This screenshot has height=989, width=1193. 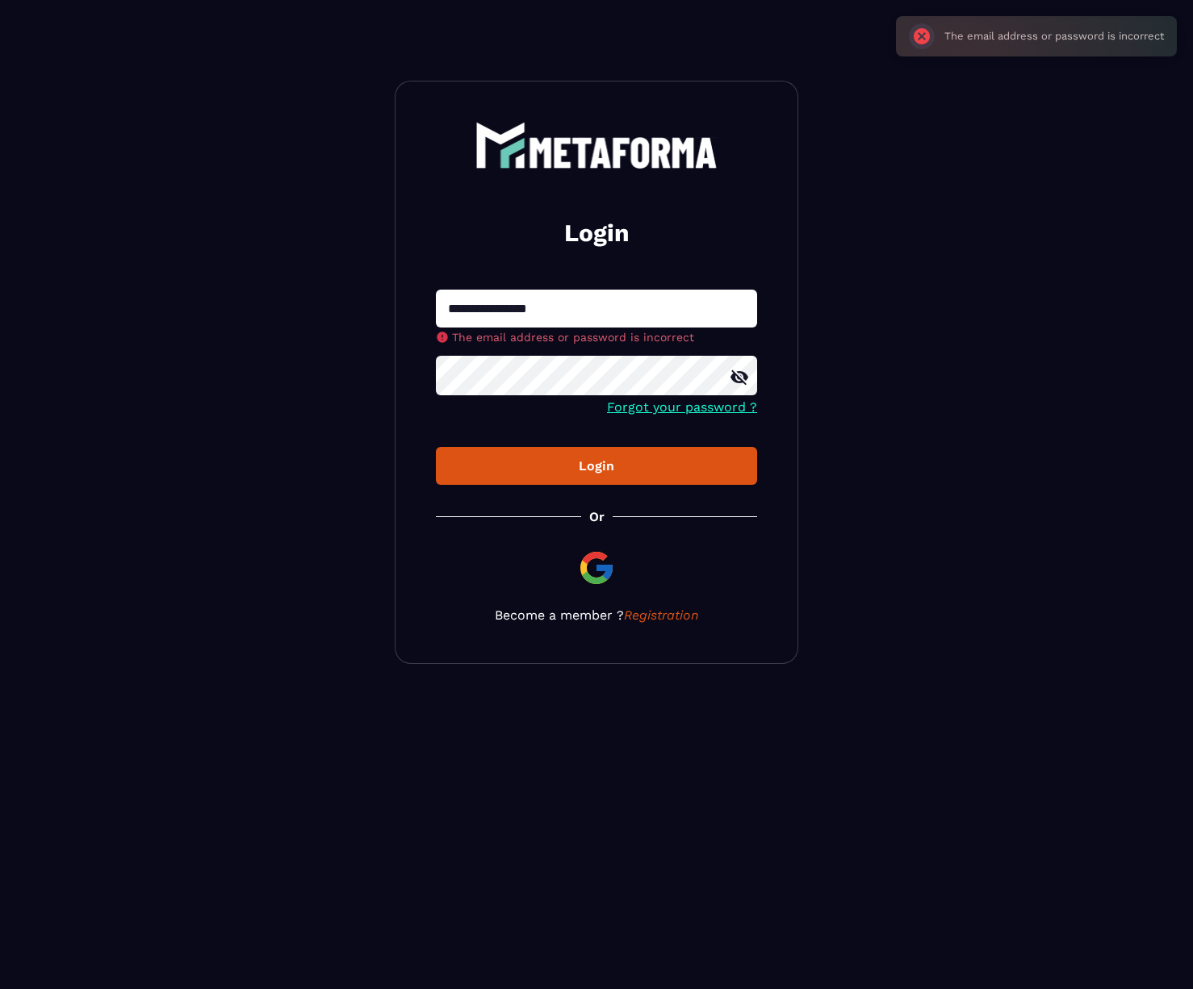 I want to click on h2: Login, so click(x=596, y=233).